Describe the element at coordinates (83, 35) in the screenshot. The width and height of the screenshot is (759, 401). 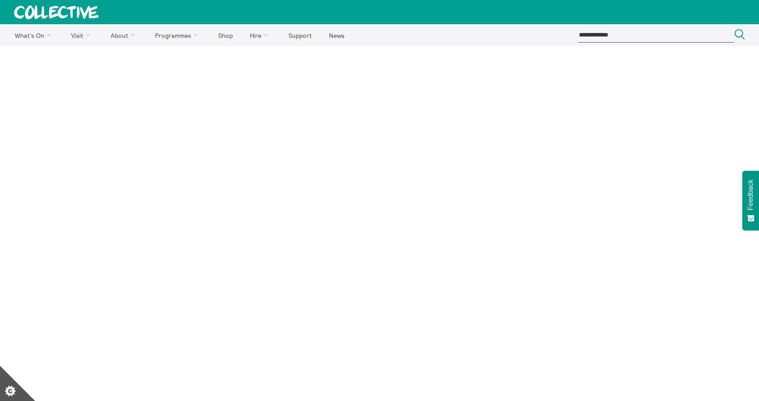
I see `a: Visit` at that location.